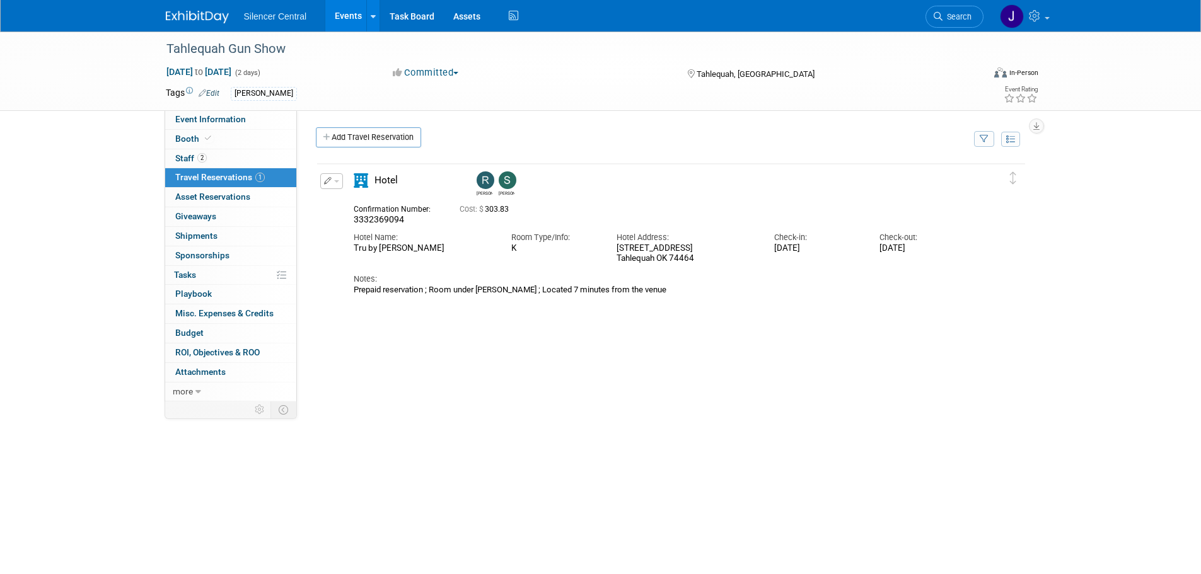 This screenshot has height=574, width=1201. Describe the element at coordinates (686, 238) in the screenshot. I see `div: Hotel Address:` at that location.